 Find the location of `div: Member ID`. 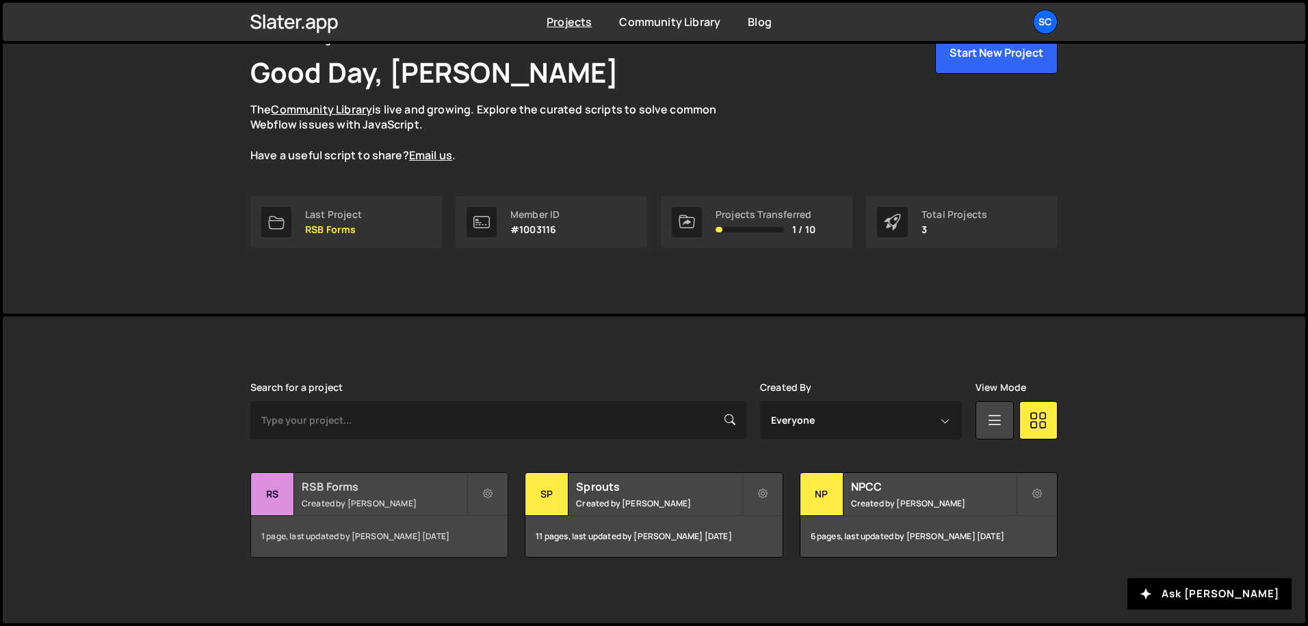

div: Member ID is located at coordinates (535, 215).